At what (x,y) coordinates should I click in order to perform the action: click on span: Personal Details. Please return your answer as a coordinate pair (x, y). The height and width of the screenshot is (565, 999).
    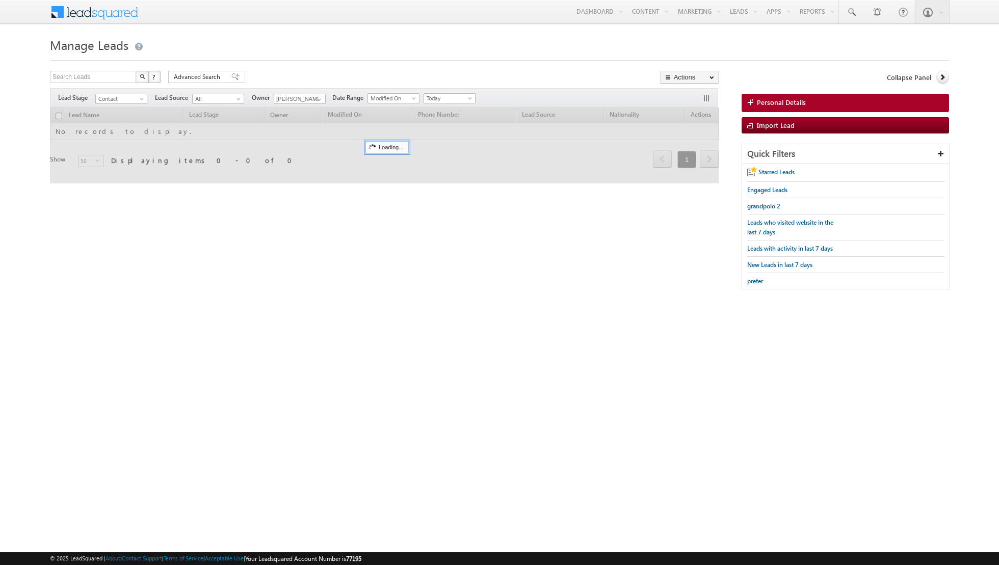
    Looking at the image, I should click on (782, 102).